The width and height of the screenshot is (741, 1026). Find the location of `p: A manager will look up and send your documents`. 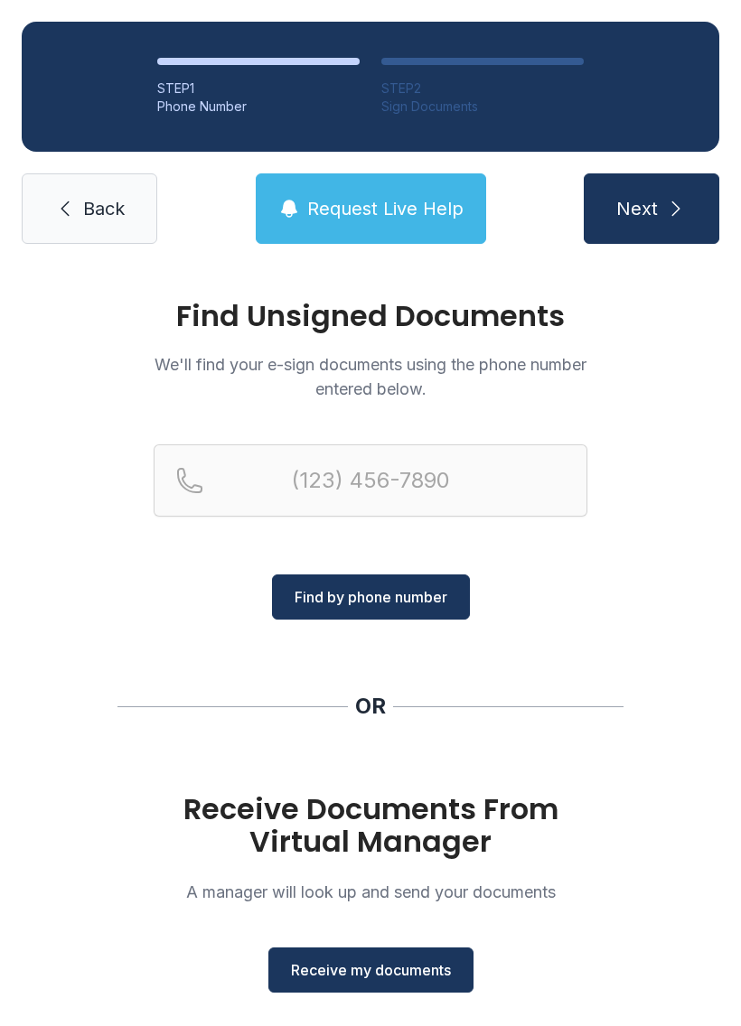

p: A manager will look up and send your documents is located at coordinates (370, 892).